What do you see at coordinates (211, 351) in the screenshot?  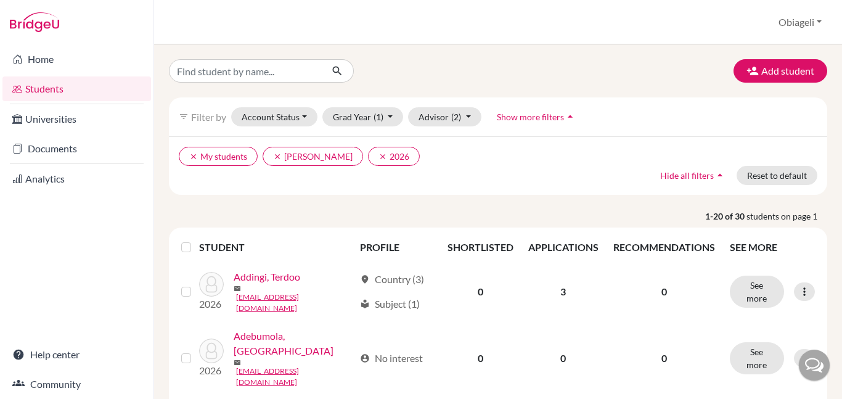 I see `img: Adebumola, Abiola` at bounding box center [211, 351].